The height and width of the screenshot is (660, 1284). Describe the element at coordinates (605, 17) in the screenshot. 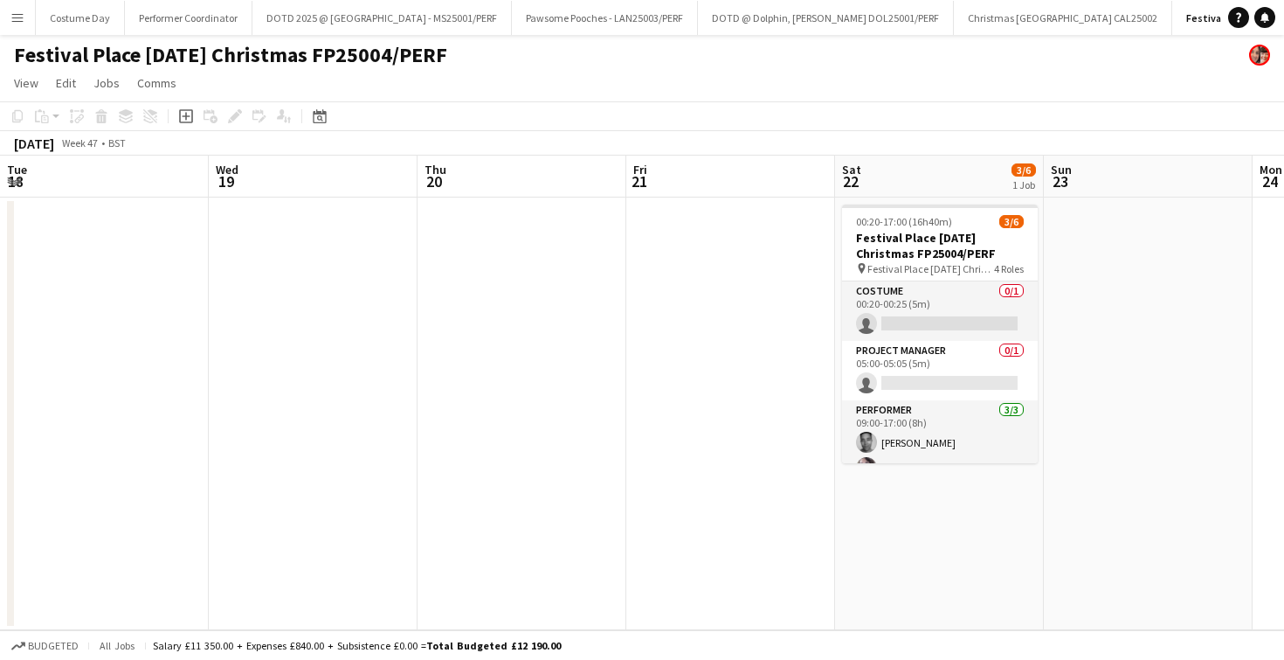

I see `button: Pawsome Pooches - LAN25003/PERF` at that location.